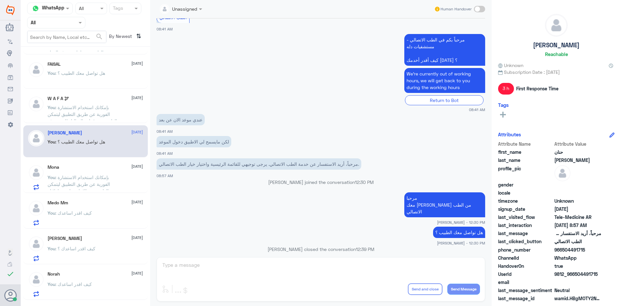 Image resolution: width=621 pixels, height=306 pixels. What do you see at coordinates (578, 144) in the screenshot?
I see `span: Attribute Value` at bounding box center [578, 144].